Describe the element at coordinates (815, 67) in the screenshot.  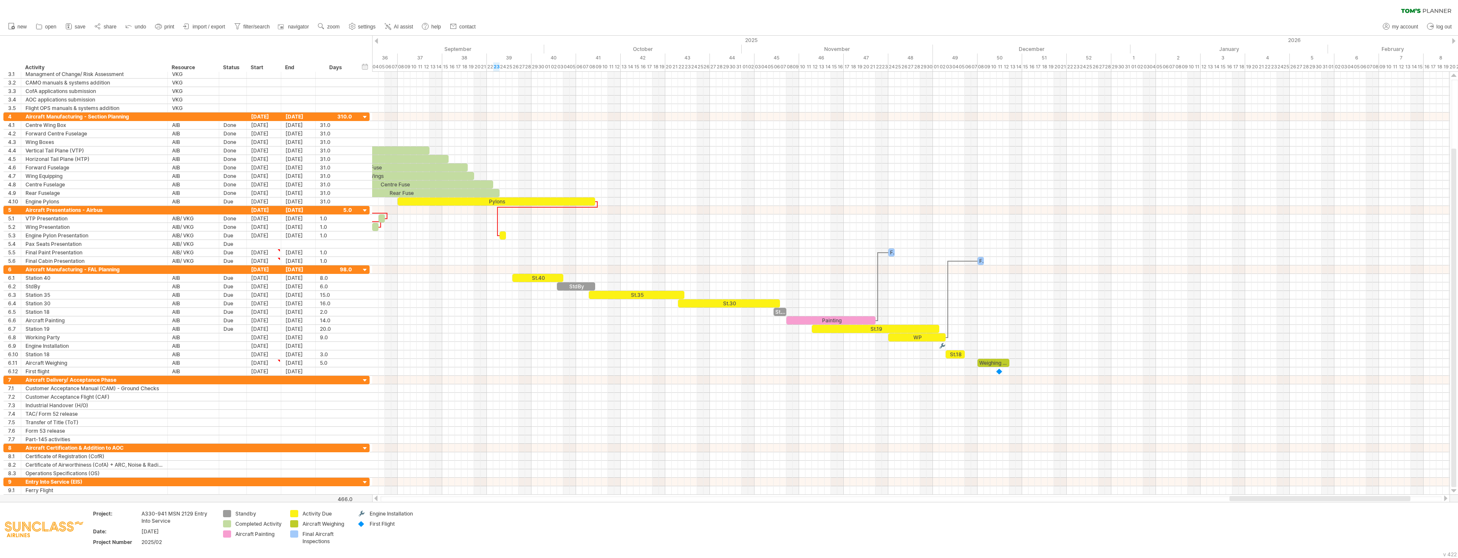
I see `div: Wednesday, 12 November 2025` at that location.